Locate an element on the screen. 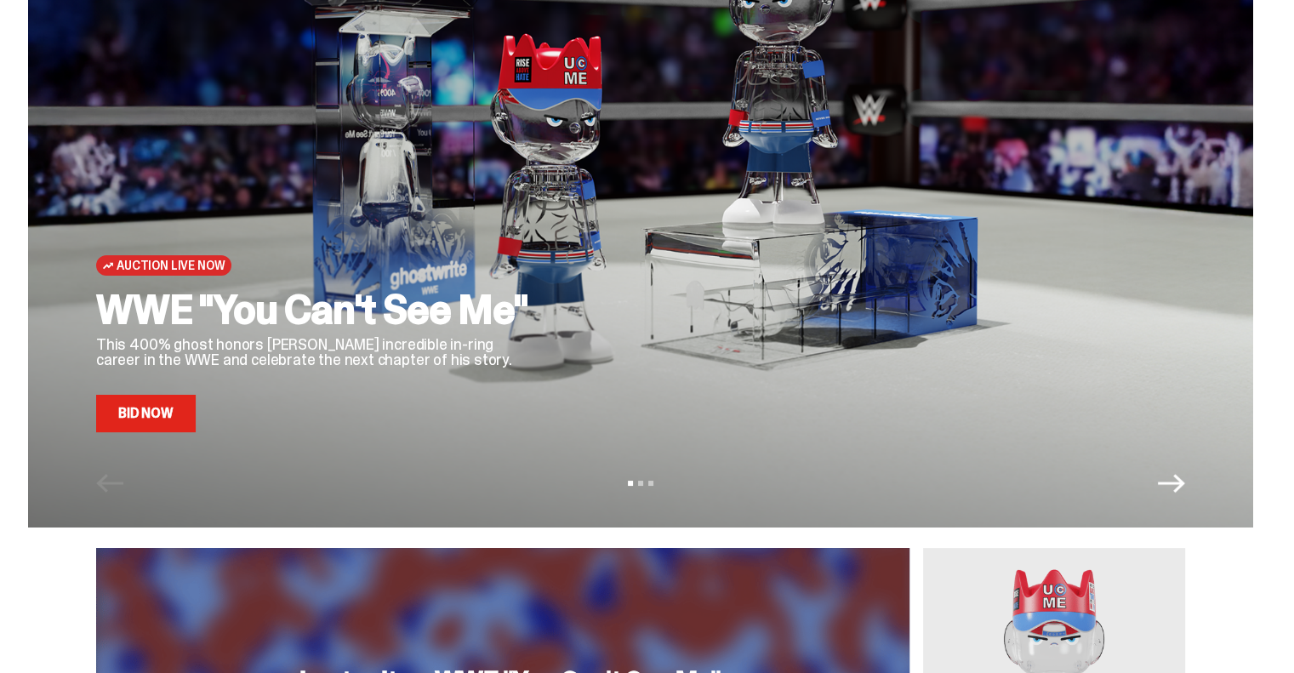  a: Bid Now is located at coordinates (145, 413).